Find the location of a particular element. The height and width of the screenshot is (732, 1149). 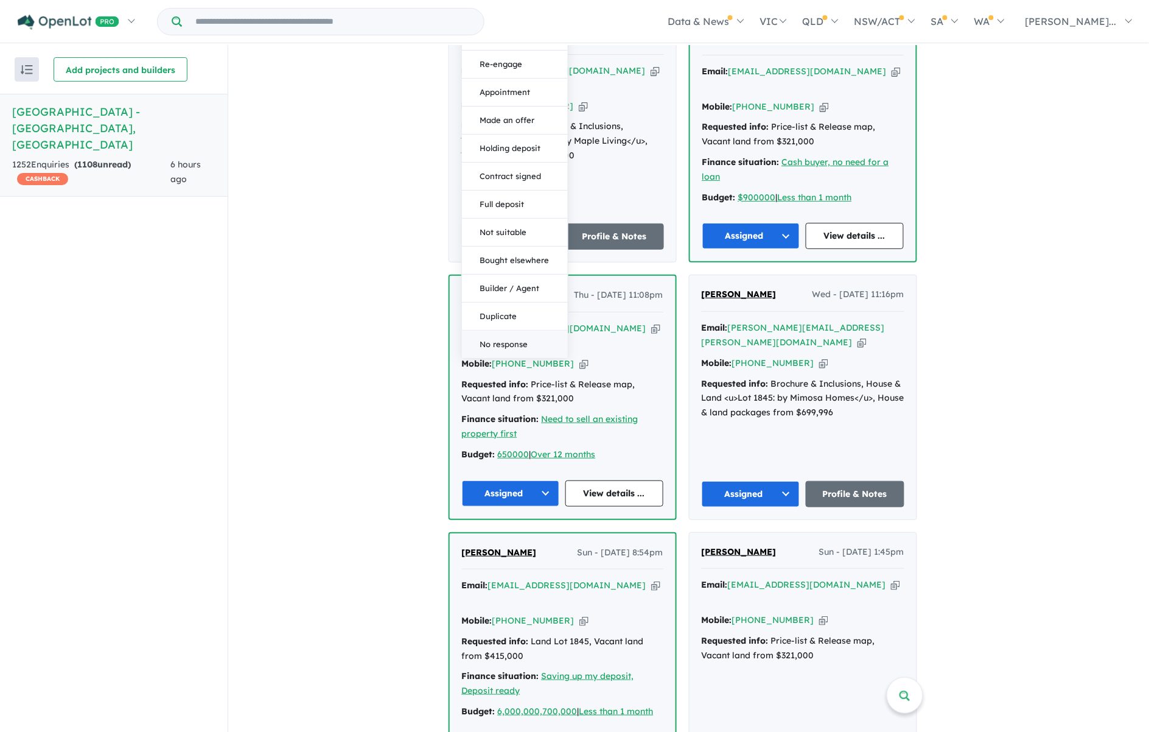

button: No response is located at coordinates (515, 344).